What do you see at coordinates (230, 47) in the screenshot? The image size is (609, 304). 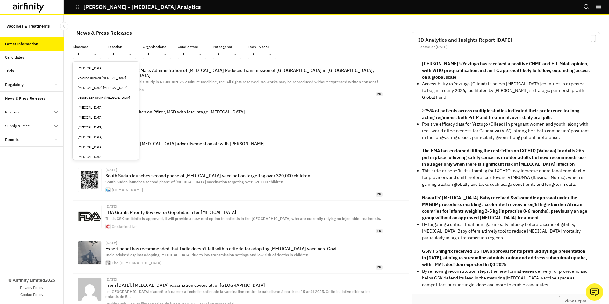 I see `p: Pathogens :` at bounding box center [230, 47].